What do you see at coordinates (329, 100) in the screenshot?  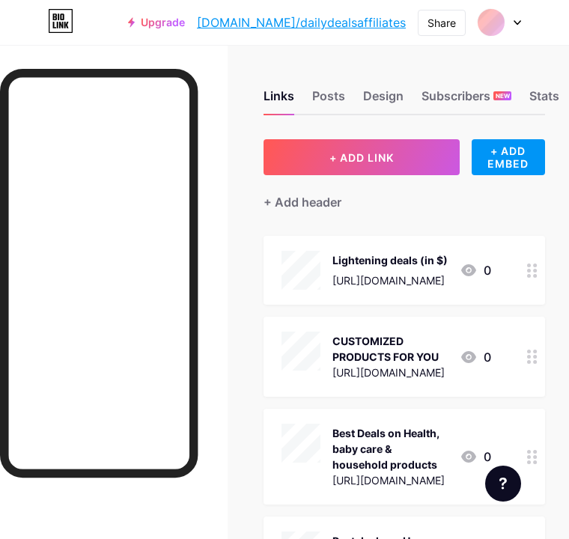 I see `div: Posts` at bounding box center [329, 100].